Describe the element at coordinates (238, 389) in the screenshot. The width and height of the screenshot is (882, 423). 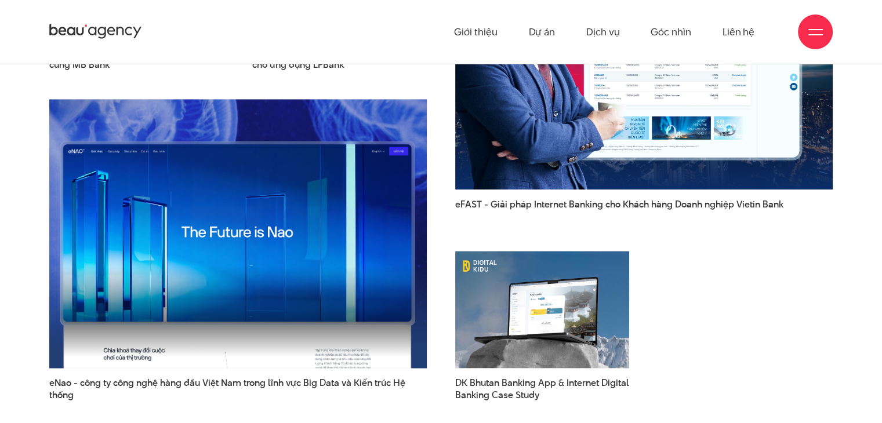
I see `span: eNao - công ty công nghệ hàng đầu Việt Nam trong lĩnh vực Big Data và Kiến trúc Hệ` at that location.